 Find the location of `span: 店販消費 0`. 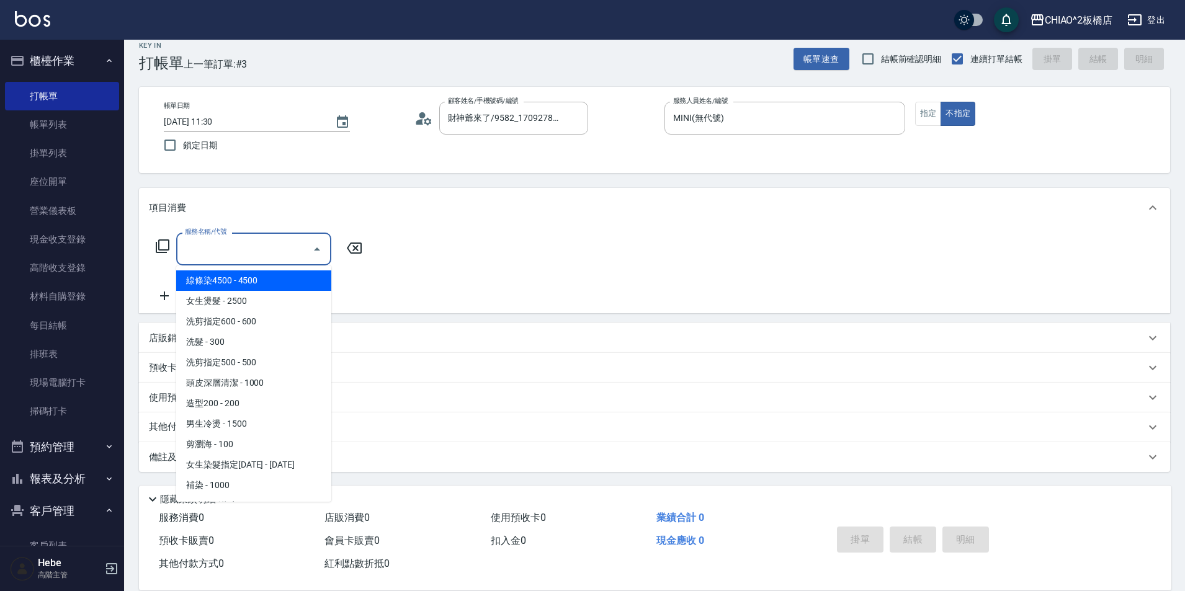

span: 店販消費 0 is located at coordinates (347, 517).